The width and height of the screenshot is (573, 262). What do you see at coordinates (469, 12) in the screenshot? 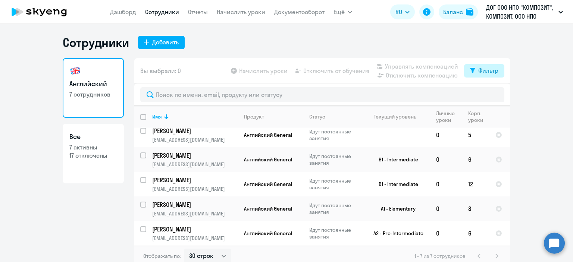
I see `img: balance` at bounding box center [469, 12].